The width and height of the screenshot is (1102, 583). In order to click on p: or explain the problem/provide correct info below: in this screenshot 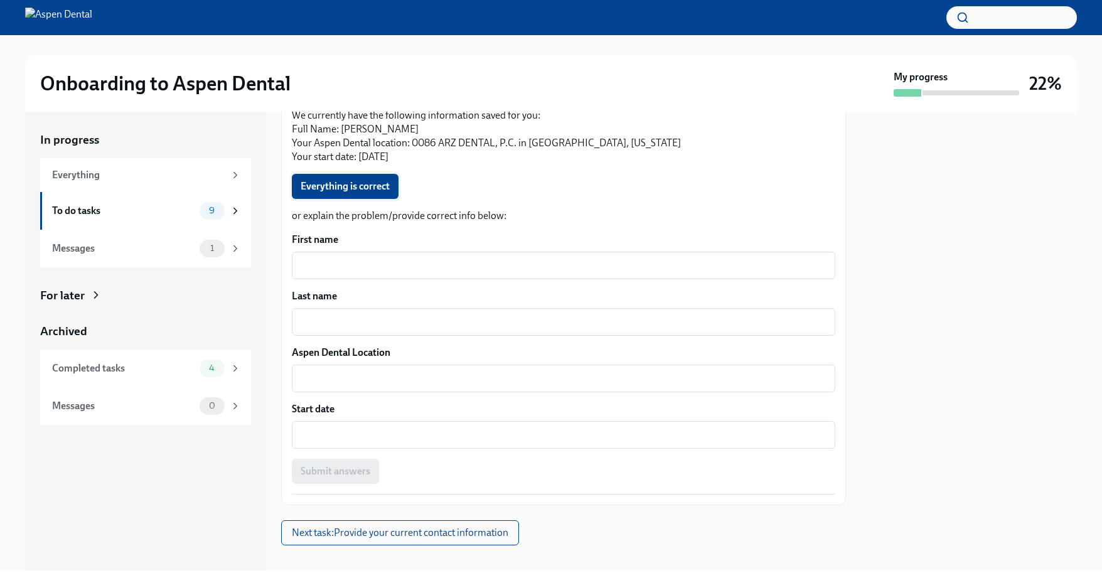, I will do `click(564, 216)`.